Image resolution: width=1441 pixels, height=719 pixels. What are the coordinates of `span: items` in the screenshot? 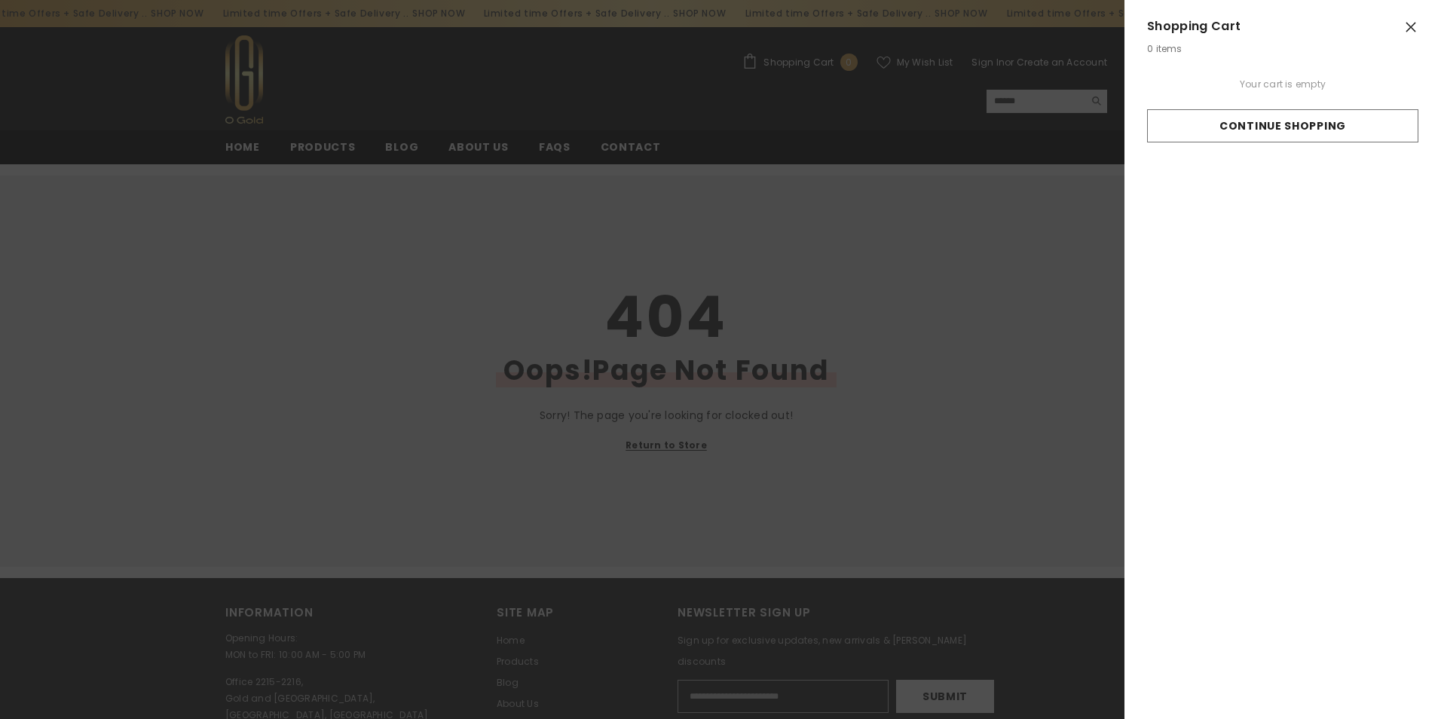 It's located at (1169, 48).